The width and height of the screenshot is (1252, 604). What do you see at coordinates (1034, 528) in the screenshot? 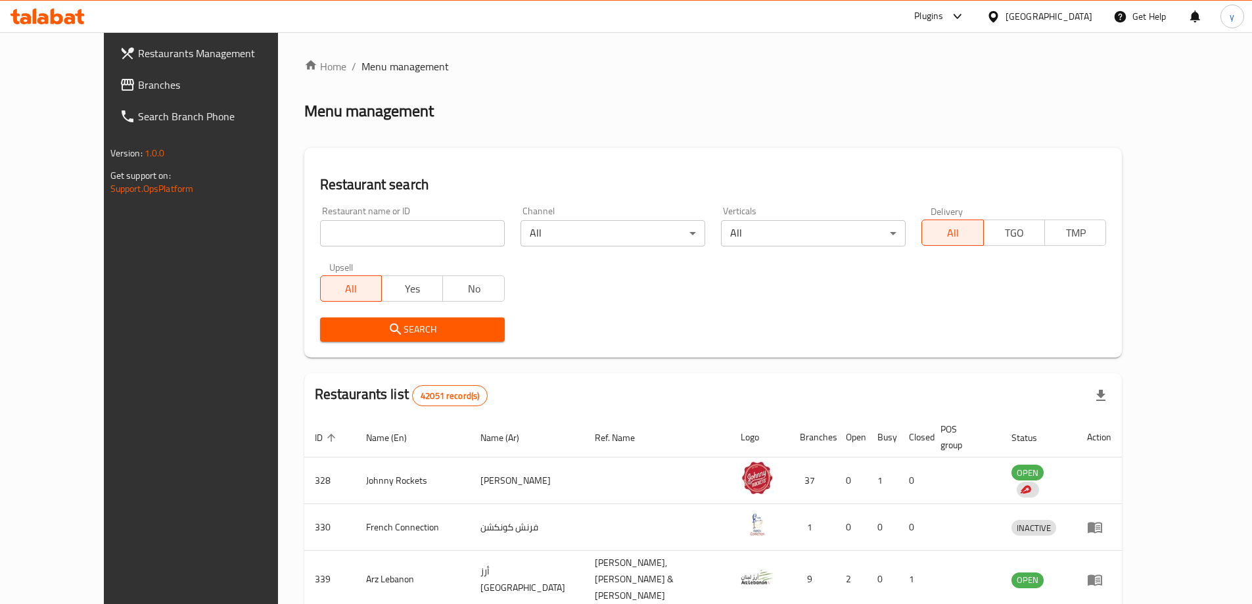
I see `div: INACTIVE` at bounding box center [1034, 528].